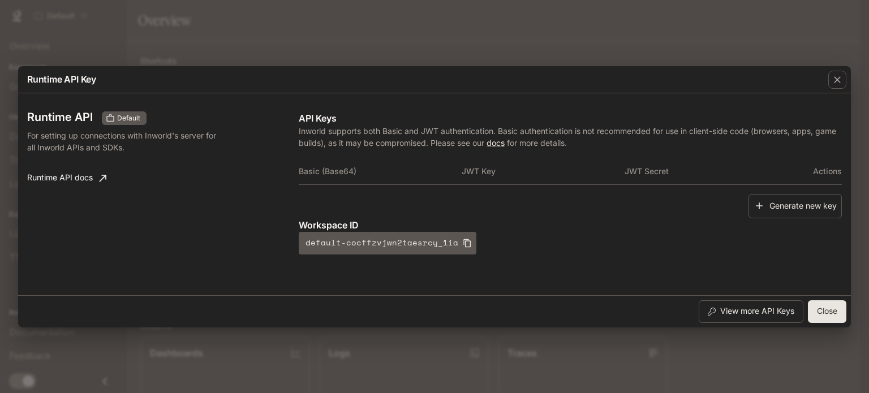 This screenshot has width=869, height=393. What do you see at coordinates (128, 118) in the screenshot?
I see `span: Default` at bounding box center [128, 118].